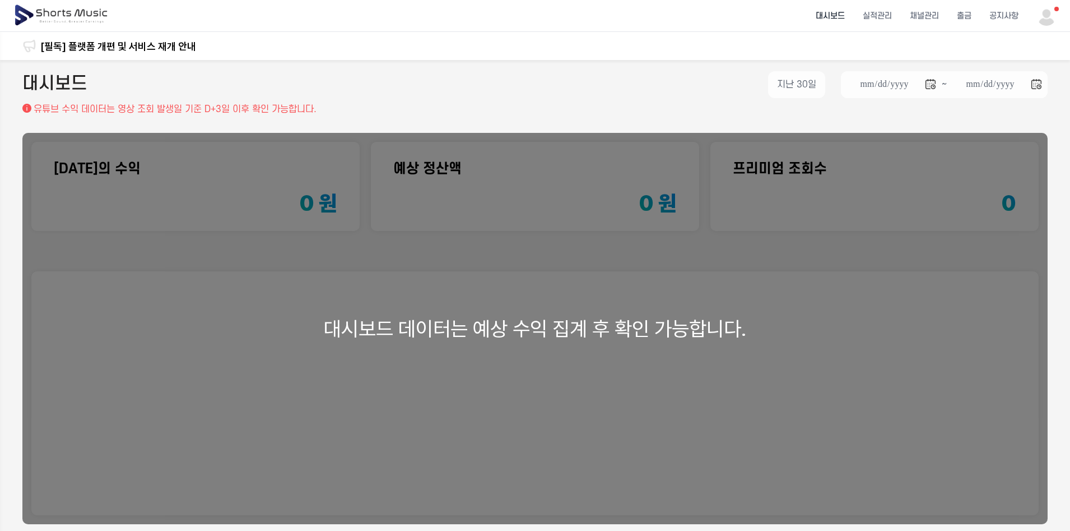  What do you see at coordinates (1047, 16) in the screenshot?
I see `button: 사용자 이미지` at bounding box center [1047, 16].